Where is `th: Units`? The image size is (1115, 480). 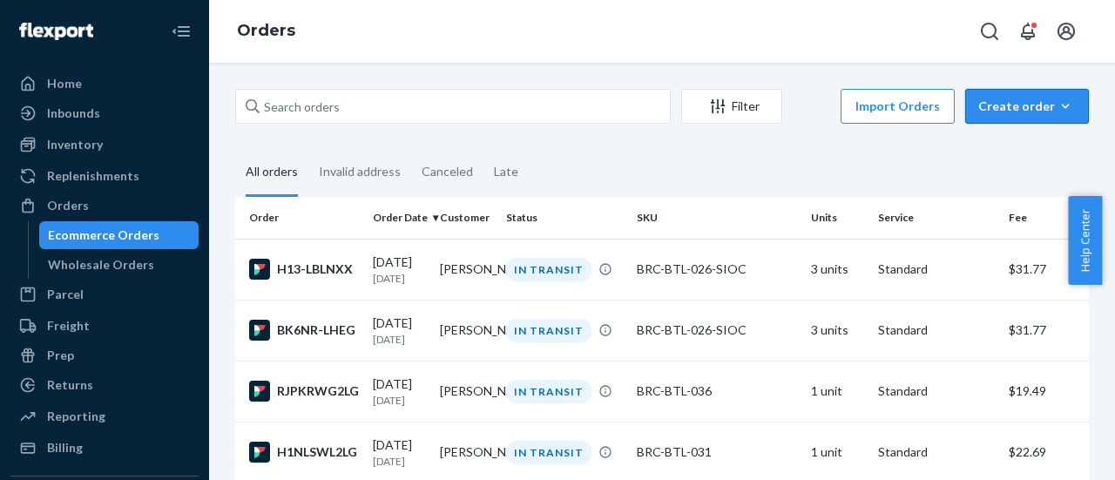 th: Units is located at coordinates (837, 218).